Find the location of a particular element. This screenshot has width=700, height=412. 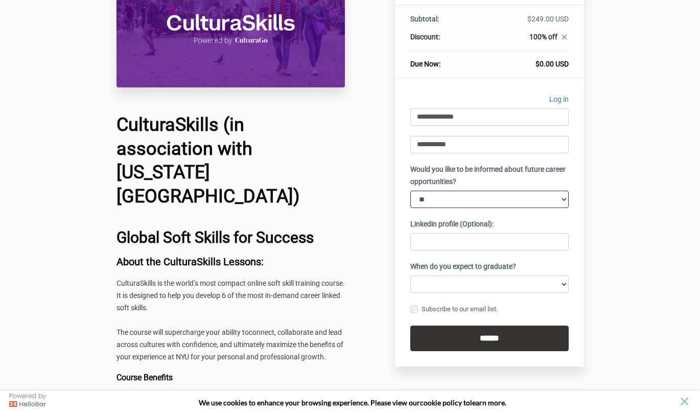

span: $0.00 USD is located at coordinates (552, 64).